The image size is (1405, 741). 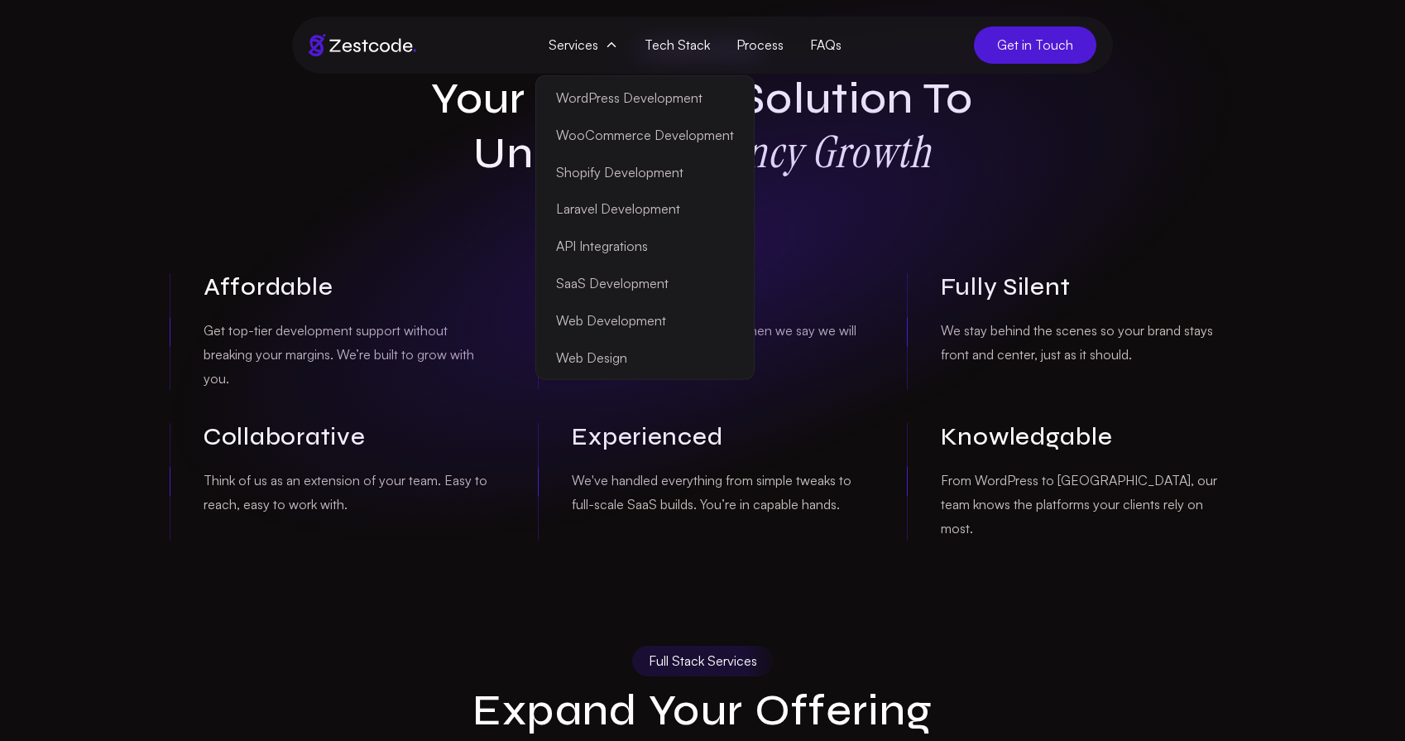 I want to click on p: We've handled everything from simple tweaks to full-scale SaaS builds. You’re in capable hands., so click(x=719, y=492).